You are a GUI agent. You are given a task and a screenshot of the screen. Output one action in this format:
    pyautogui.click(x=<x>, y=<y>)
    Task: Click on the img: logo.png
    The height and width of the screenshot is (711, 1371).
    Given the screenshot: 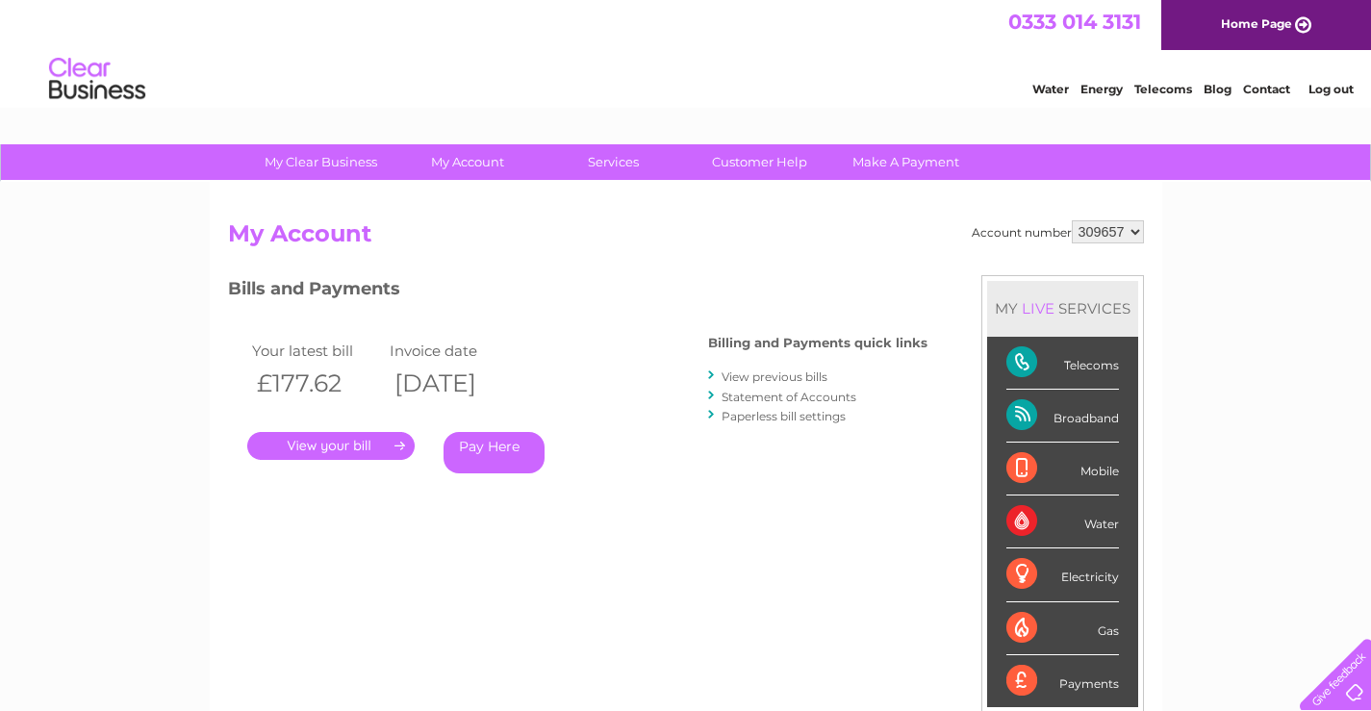 What is the action you would take?
    pyautogui.click(x=97, y=79)
    